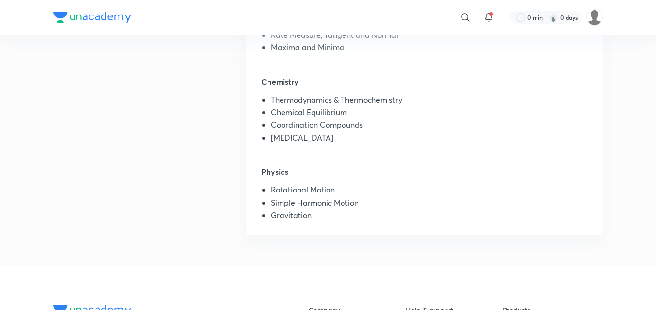  I want to click on li: Chemical Equilibrium, so click(429, 114).